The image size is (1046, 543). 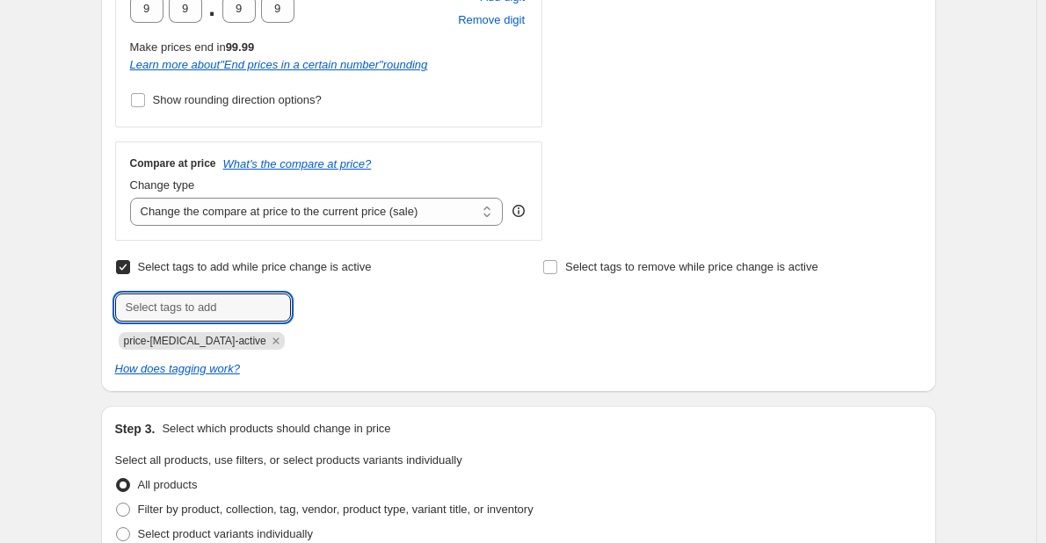 I want to click on span: Select all products, use filters, or select products variants individually, so click(x=288, y=460).